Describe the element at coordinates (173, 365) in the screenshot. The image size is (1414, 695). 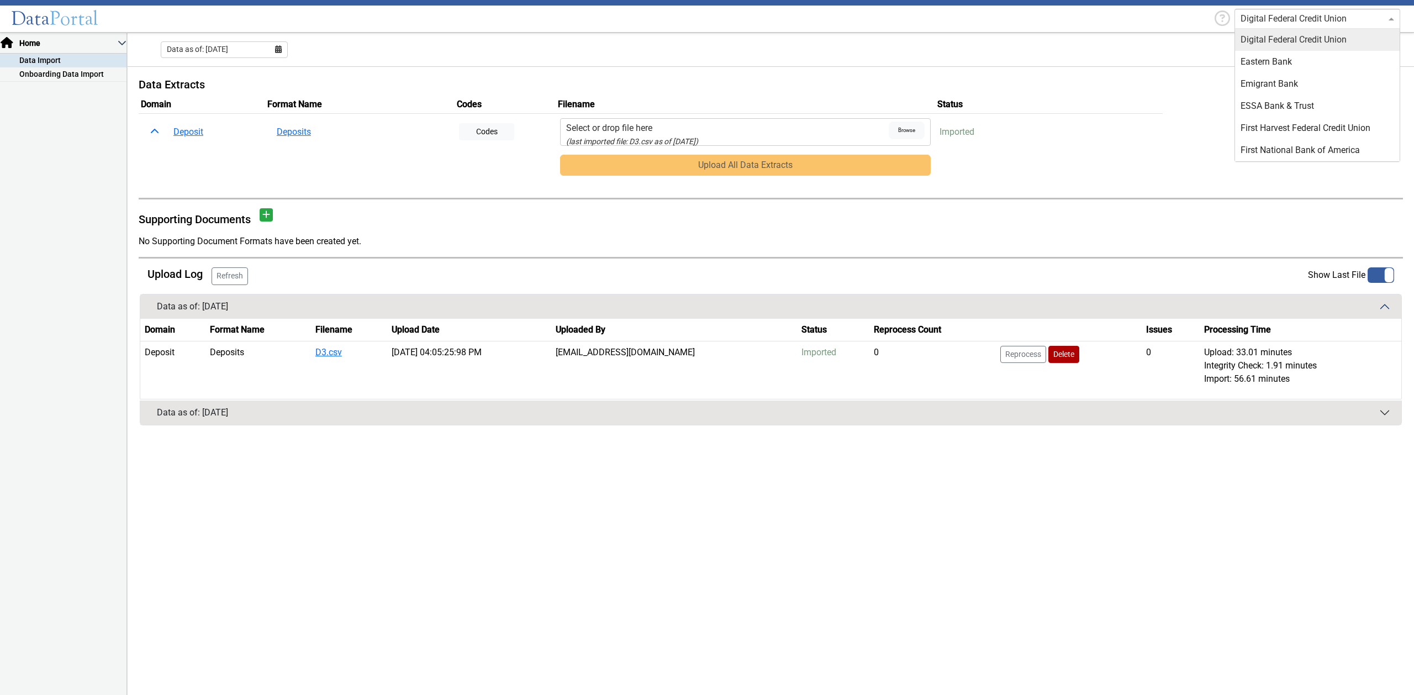
I see `td: Deposit` at that location.